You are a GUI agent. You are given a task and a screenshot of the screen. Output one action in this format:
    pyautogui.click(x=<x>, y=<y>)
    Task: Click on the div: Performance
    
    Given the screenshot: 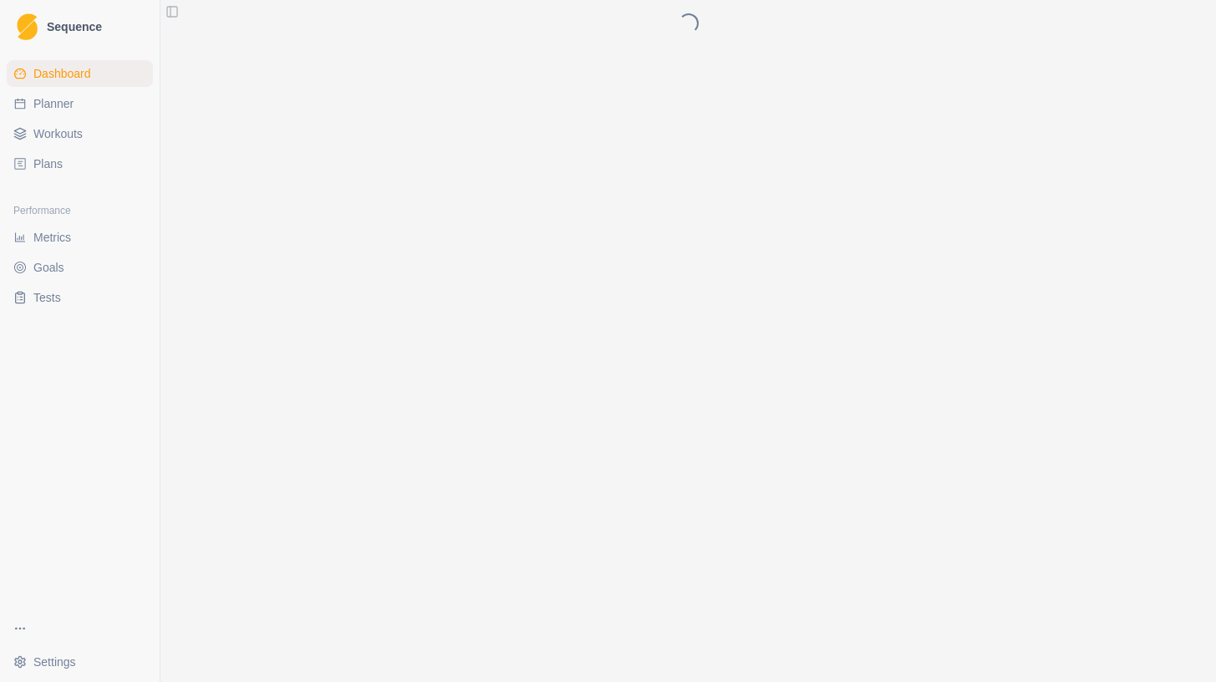 What is the action you would take?
    pyautogui.click(x=79, y=211)
    